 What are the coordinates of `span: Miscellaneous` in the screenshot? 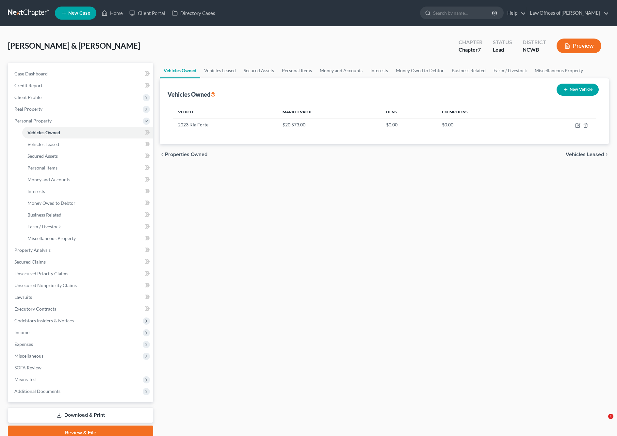 It's located at (29, 355).